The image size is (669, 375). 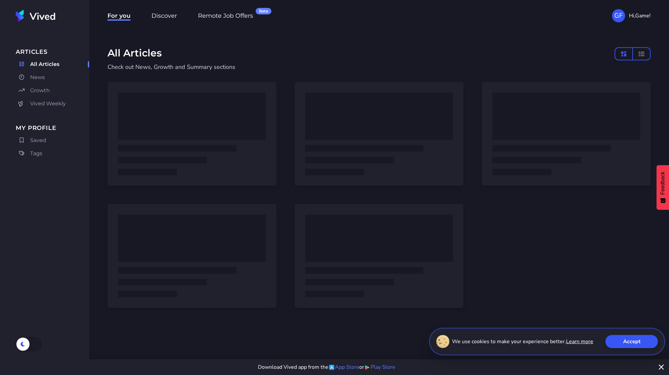 What do you see at coordinates (380, 367) in the screenshot?
I see `a: Play Store` at bounding box center [380, 367].